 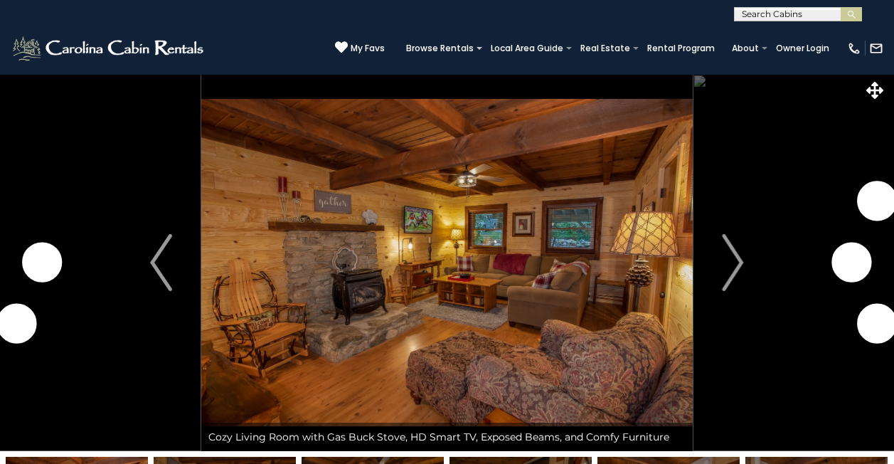 What do you see at coordinates (681, 48) in the screenshot?
I see `a: Rental Program` at bounding box center [681, 48].